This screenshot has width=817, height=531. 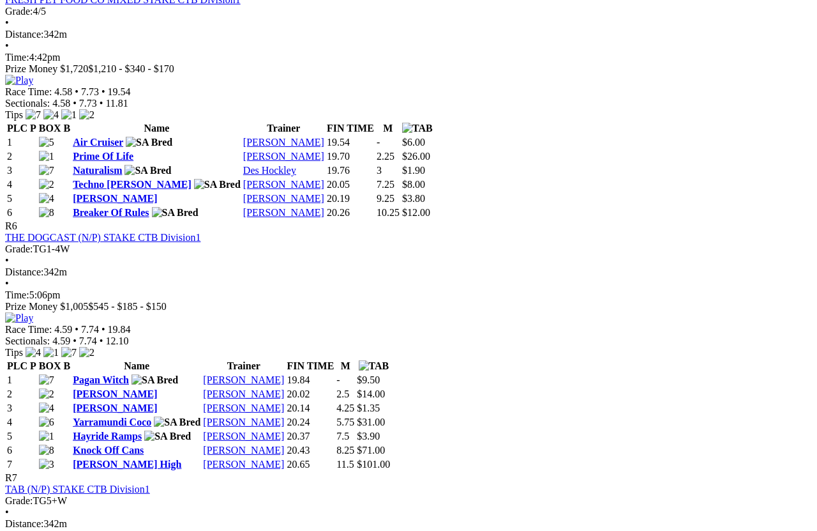 What do you see at coordinates (345, 464) in the screenshot?
I see `text: 11.5` at bounding box center [345, 464].